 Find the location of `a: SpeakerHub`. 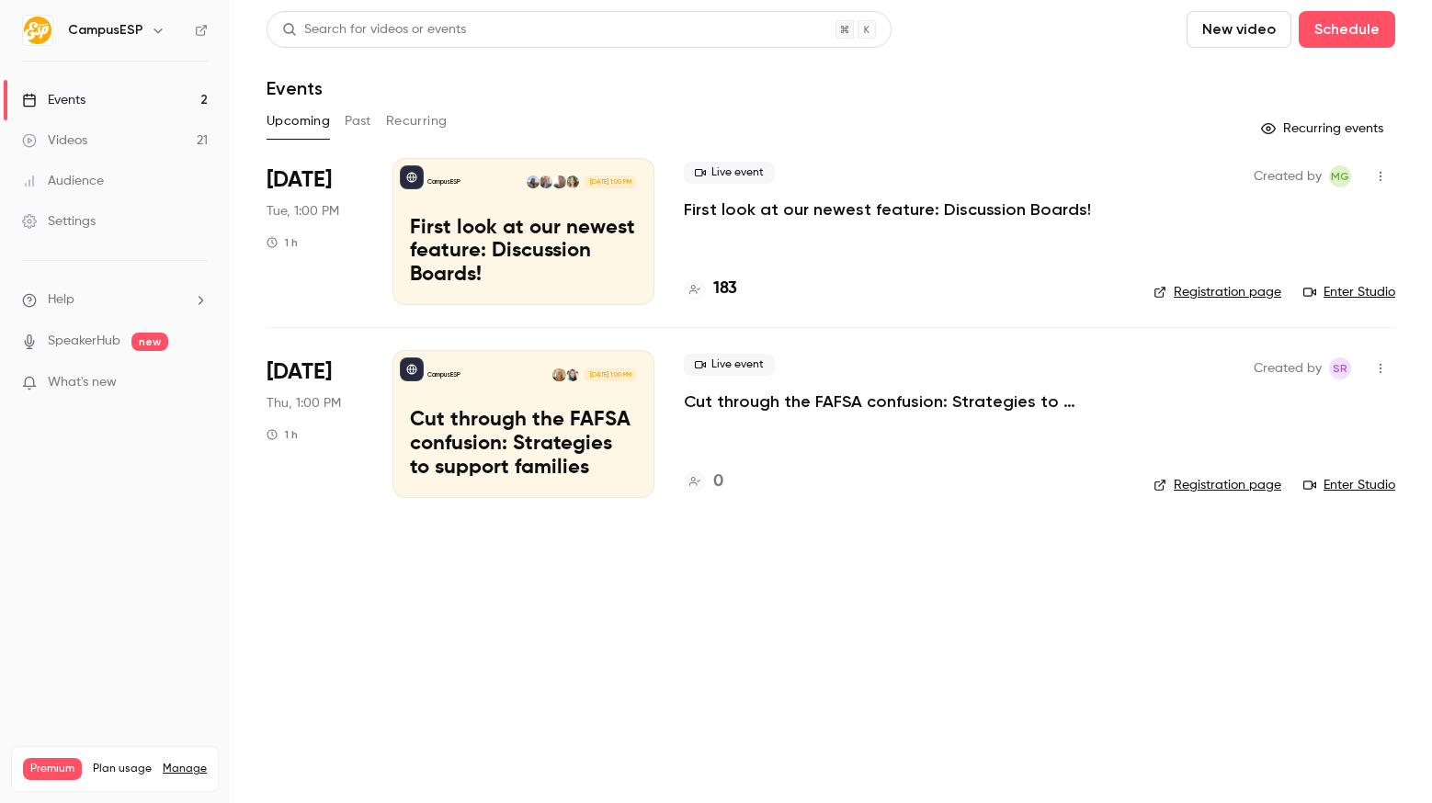

a: SpeakerHub is located at coordinates (84, 341).